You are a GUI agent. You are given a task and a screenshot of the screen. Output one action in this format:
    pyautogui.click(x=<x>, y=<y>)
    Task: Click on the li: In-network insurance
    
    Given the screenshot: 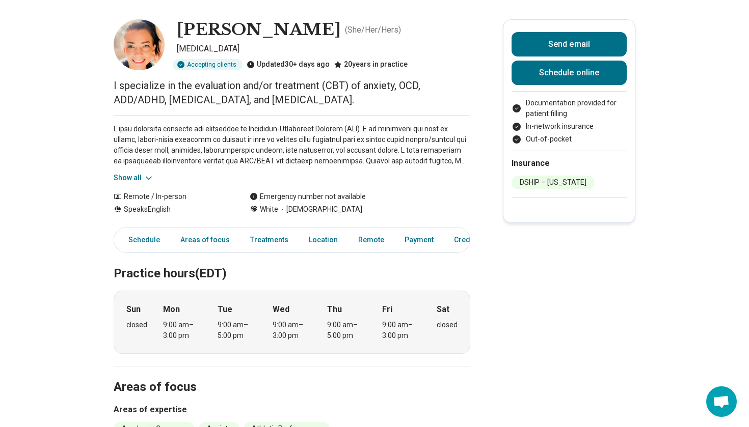 What is the action you would take?
    pyautogui.click(x=569, y=126)
    